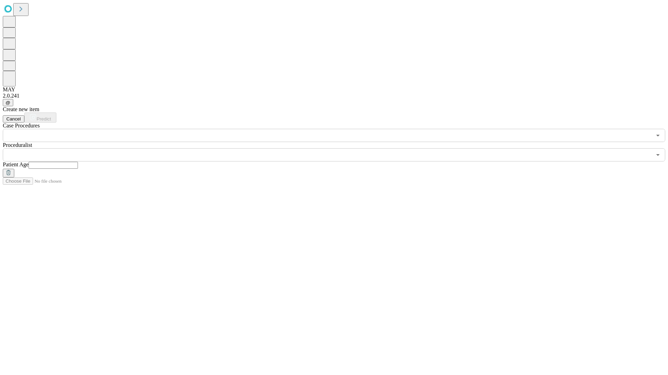 This screenshot has width=668, height=375. Describe the element at coordinates (14, 119) in the screenshot. I see `button: Cancel` at that location.